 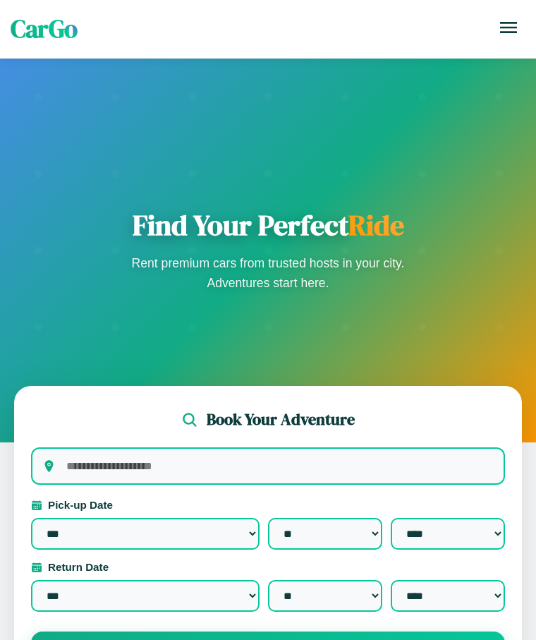 I want to click on span: Ride, so click(x=376, y=225).